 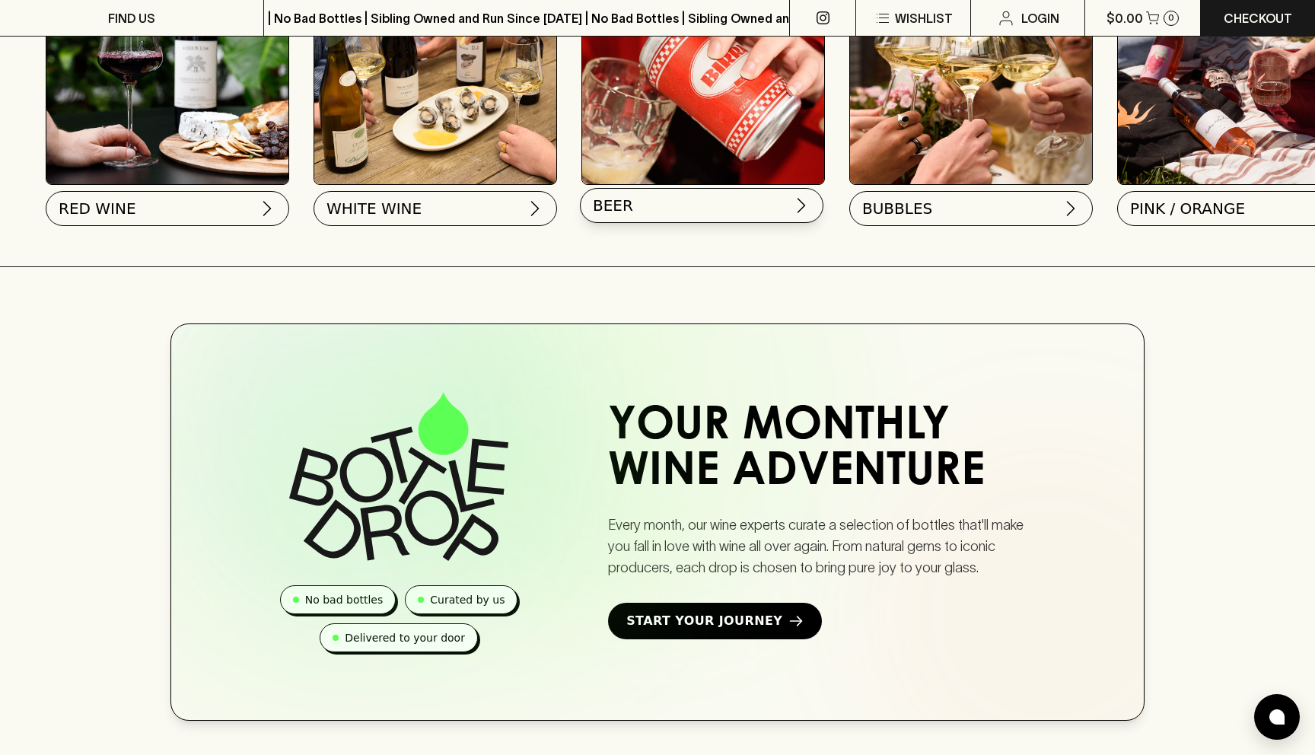 What do you see at coordinates (704, 621) in the screenshot?
I see `span: Start Your Journey` at bounding box center [704, 621].